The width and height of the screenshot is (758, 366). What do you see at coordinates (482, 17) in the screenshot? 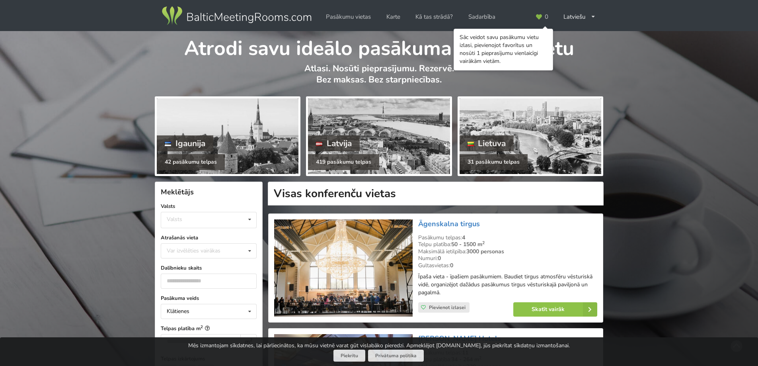
I see `a: Sadarbība` at bounding box center [482, 17].